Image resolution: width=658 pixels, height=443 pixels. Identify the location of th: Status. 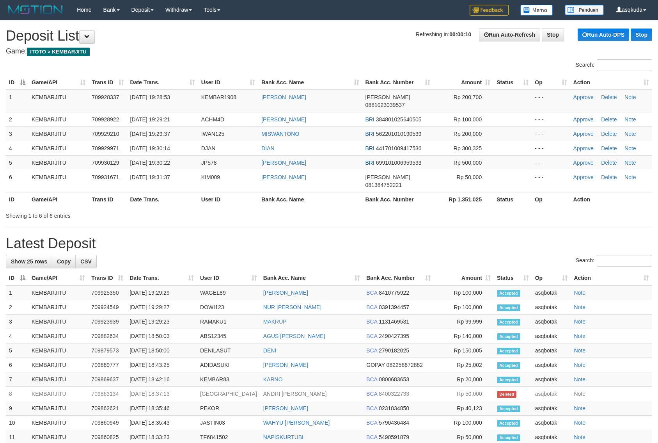
(513, 199).